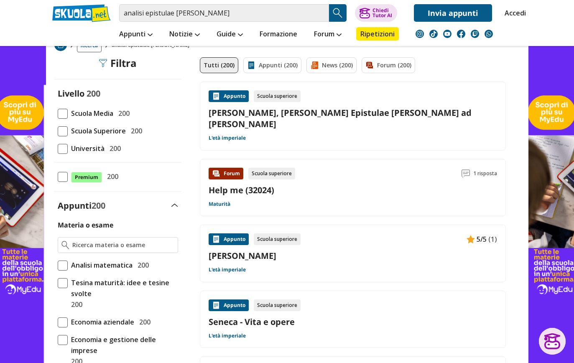 The width and height of the screenshot is (574, 363). What do you see at coordinates (447, 34) in the screenshot?
I see `img: youtube` at bounding box center [447, 34].